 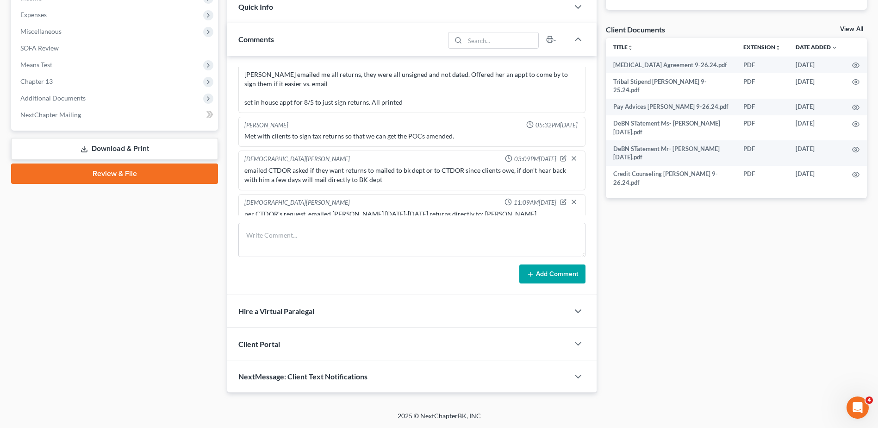 What do you see at coordinates (869, 400) in the screenshot?
I see `span: 4` at bounding box center [869, 400].